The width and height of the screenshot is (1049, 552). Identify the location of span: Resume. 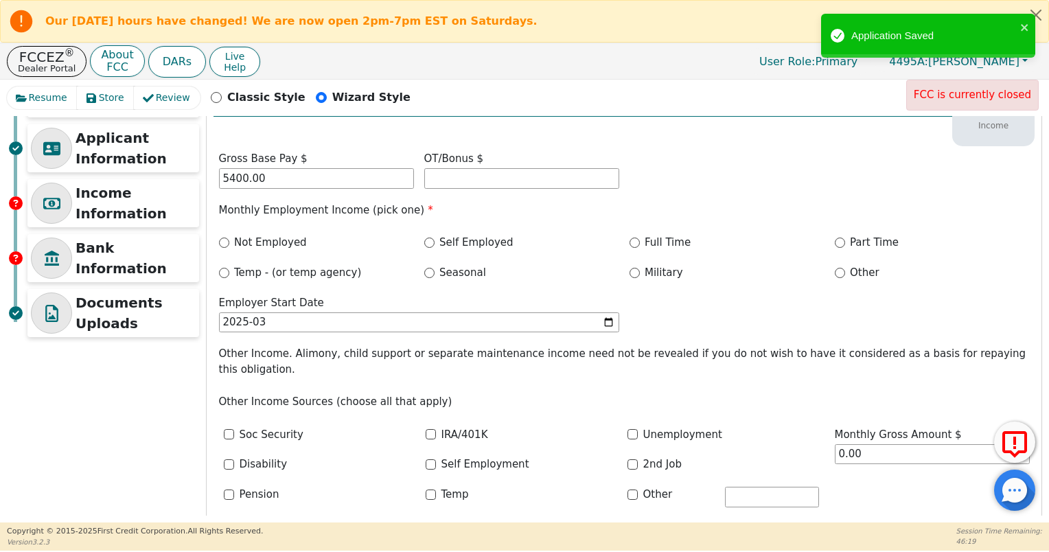
(48, 97).